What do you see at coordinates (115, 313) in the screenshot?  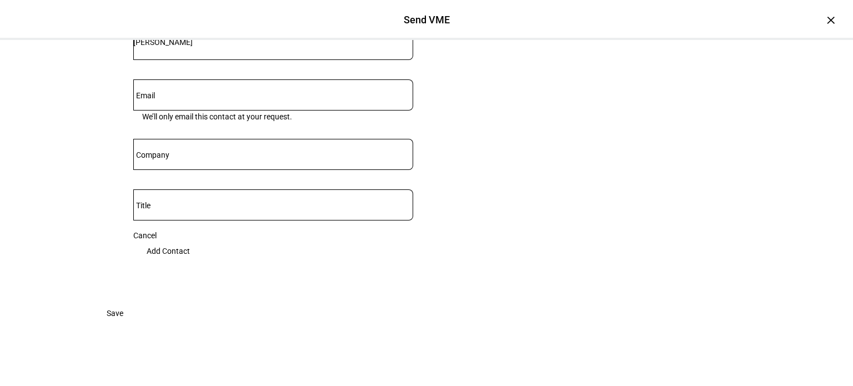 I see `span: Save` at bounding box center [115, 313].